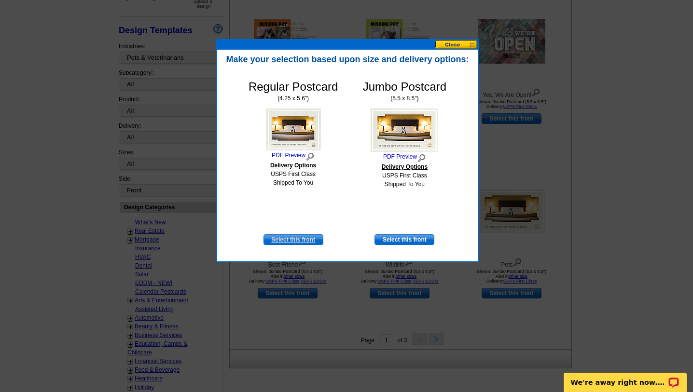  Describe the element at coordinates (293, 129) in the screenshot. I see `img: GENPRFpets.jpg` at that location.